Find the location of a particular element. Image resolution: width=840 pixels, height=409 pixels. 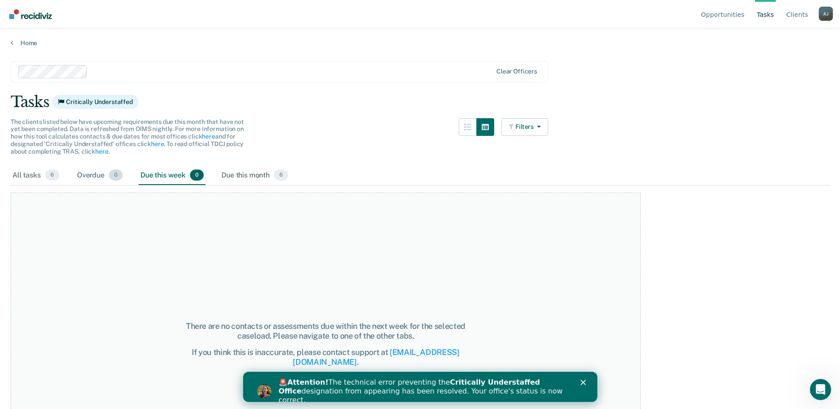

button: Profile dropdown button is located at coordinates (826, 14).